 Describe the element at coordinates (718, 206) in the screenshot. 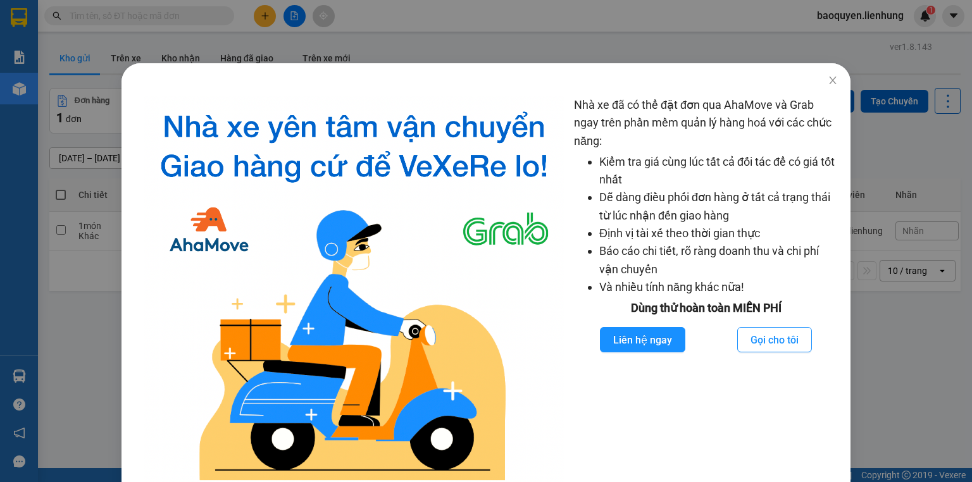

I see `li: Dễ dàng điều phối đơn hàng ở tất cả trạng thái từ lúc nhận đến giao hàng` at that location.